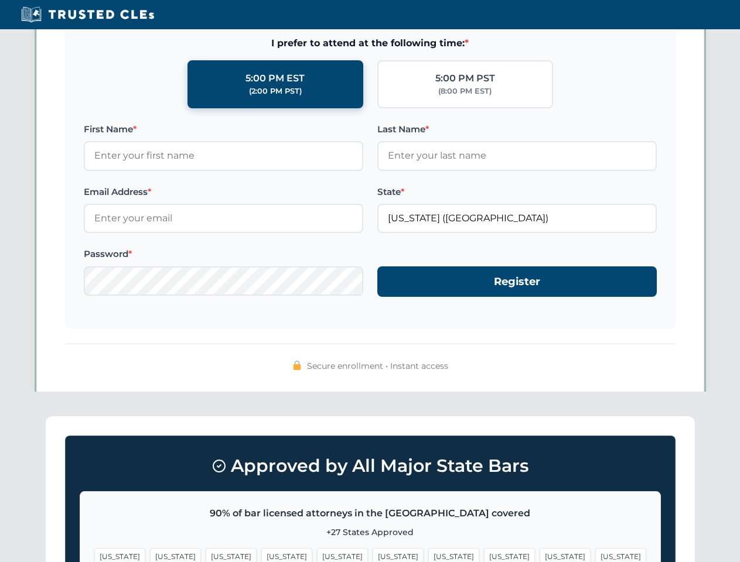 This screenshot has height=562, width=740. I want to click on label: Email Address, so click(223, 192).